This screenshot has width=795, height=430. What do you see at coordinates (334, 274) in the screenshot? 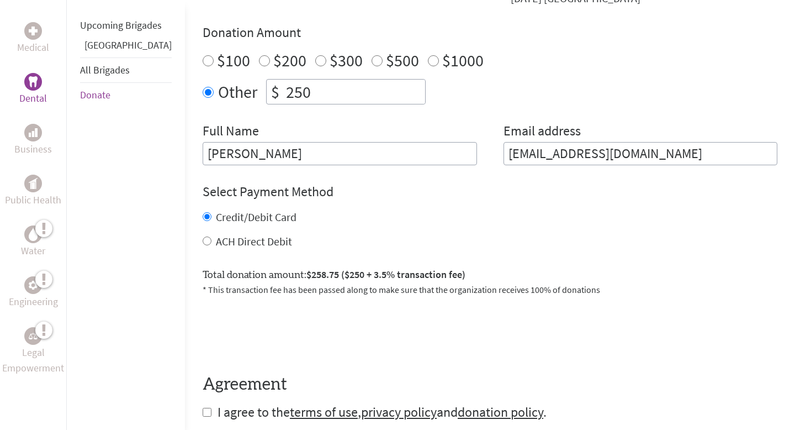
I see `label: Total donation amount:` at bounding box center [334, 274].